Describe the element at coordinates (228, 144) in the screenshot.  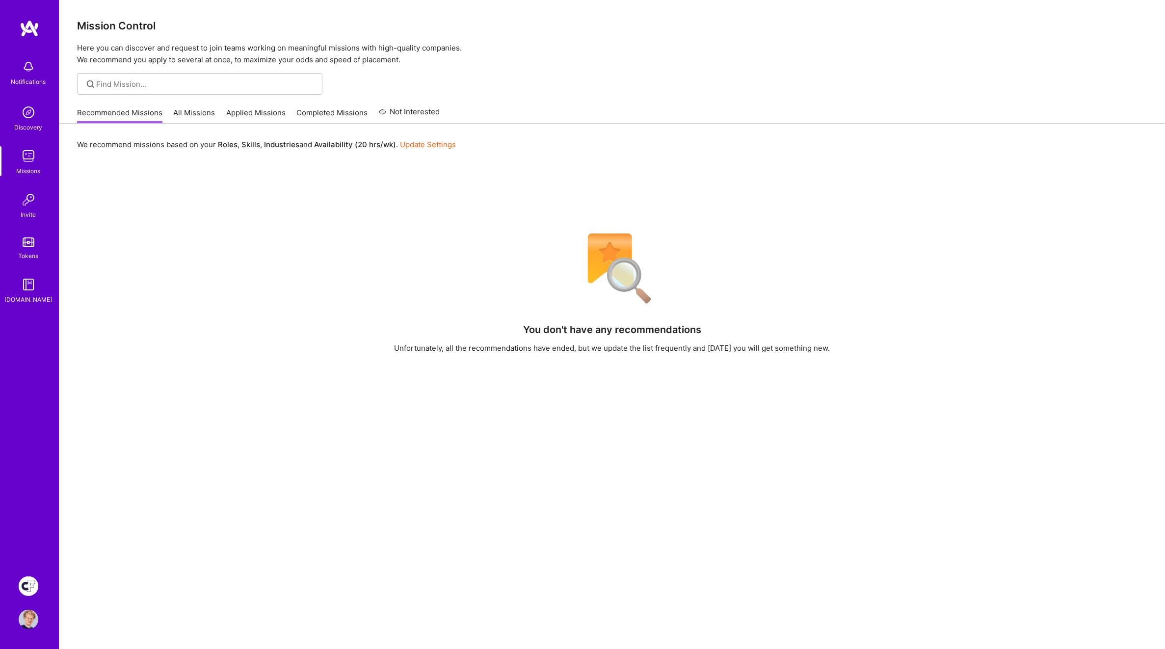
I see `b: Roles` at that location.